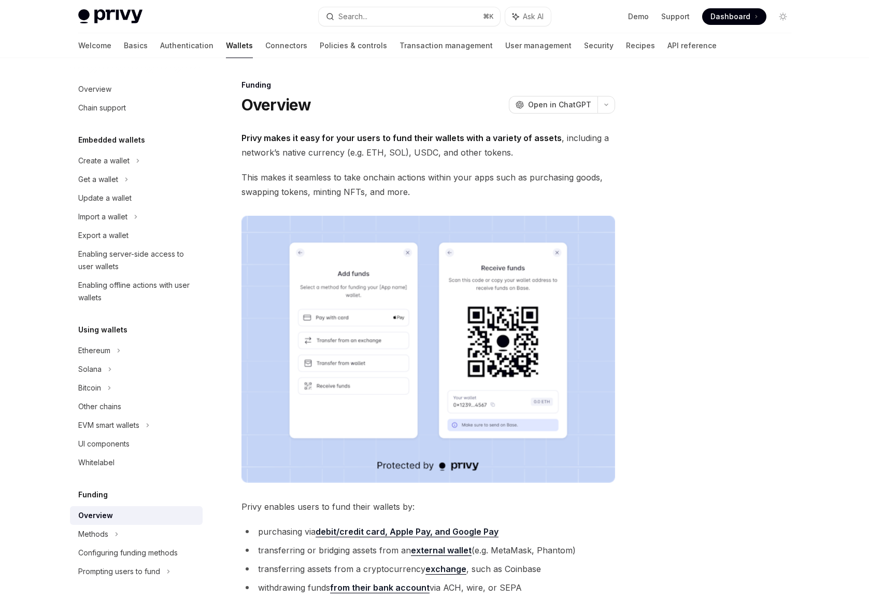 The image size is (869, 599). Describe the element at coordinates (446, 46) in the screenshot. I see `a: Transaction management` at that location.